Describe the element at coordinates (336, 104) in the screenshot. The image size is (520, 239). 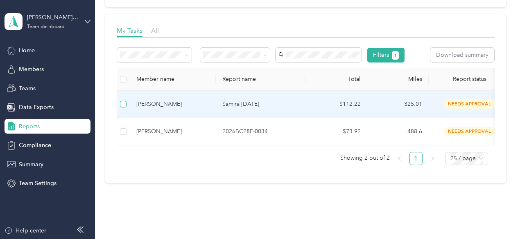
I see `td: $112.22` at that location.